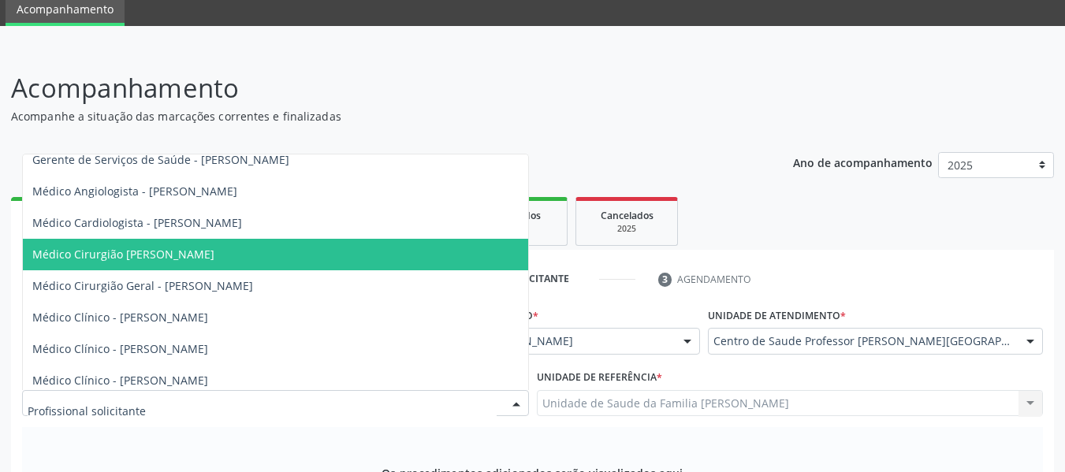 The image size is (1065, 472). What do you see at coordinates (262, 411) in the screenshot?
I see `input: Profissional solicitante` at bounding box center [262, 411].